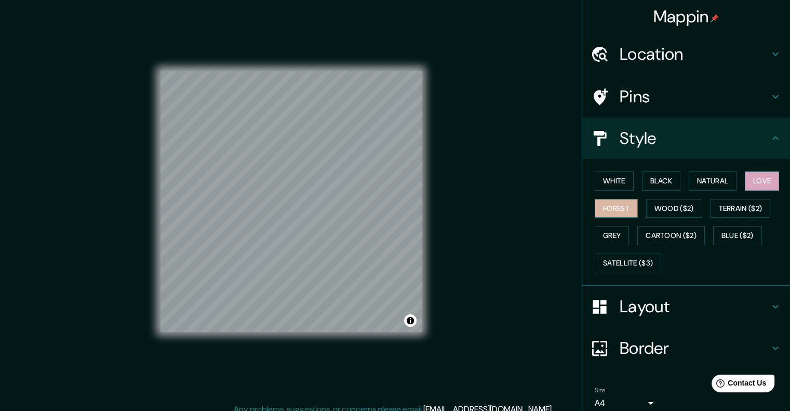  What do you see at coordinates (410, 320) in the screenshot?
I see `button: Toggle attribution` at bounding box center [410, 320].